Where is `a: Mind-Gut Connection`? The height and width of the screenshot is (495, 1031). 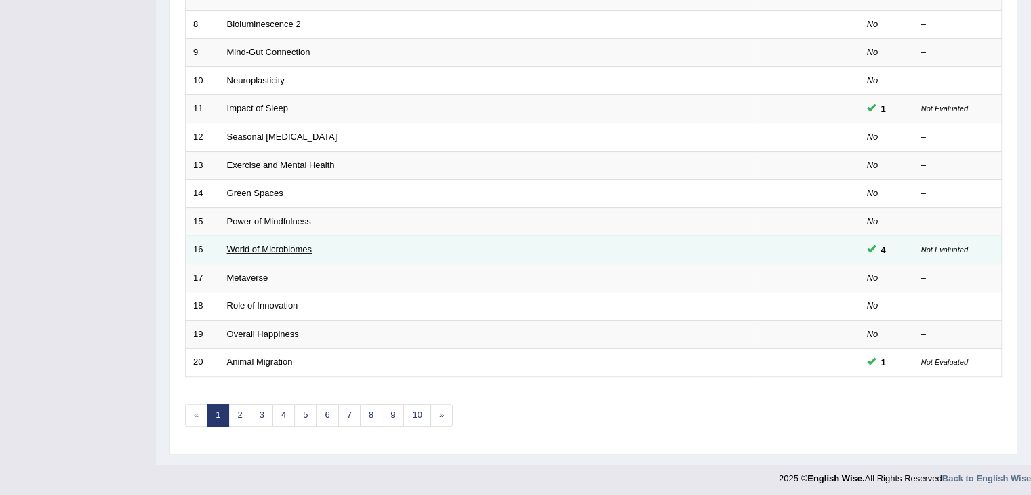 a: Mind-Gut Connection is located at coordinates (268, 52).